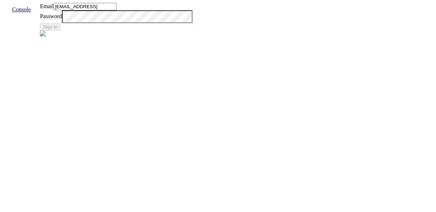 This screenshot has height=212, width=436. Describe the element at coordinates (47, 6) in the screenshot. I see `label: Email` at that location.